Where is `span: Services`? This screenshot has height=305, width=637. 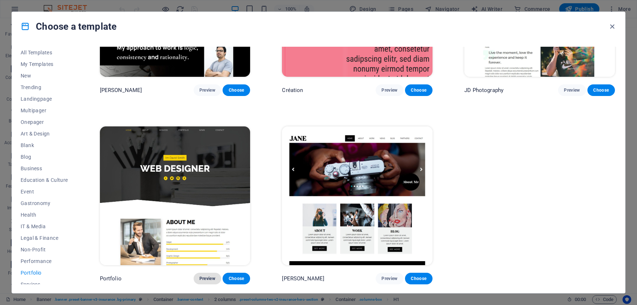
span: Services is located at coordinates (44, 284).